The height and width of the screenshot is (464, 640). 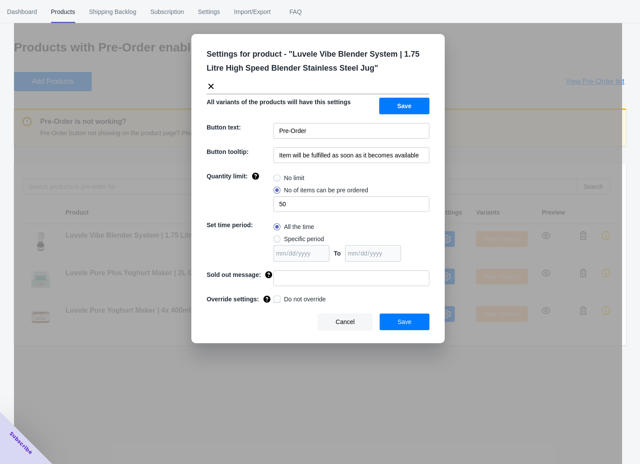 What do you see at coordinates (305, 299) in the screenshot?
I see `span: Do not override` at bounding box center [305, 299].